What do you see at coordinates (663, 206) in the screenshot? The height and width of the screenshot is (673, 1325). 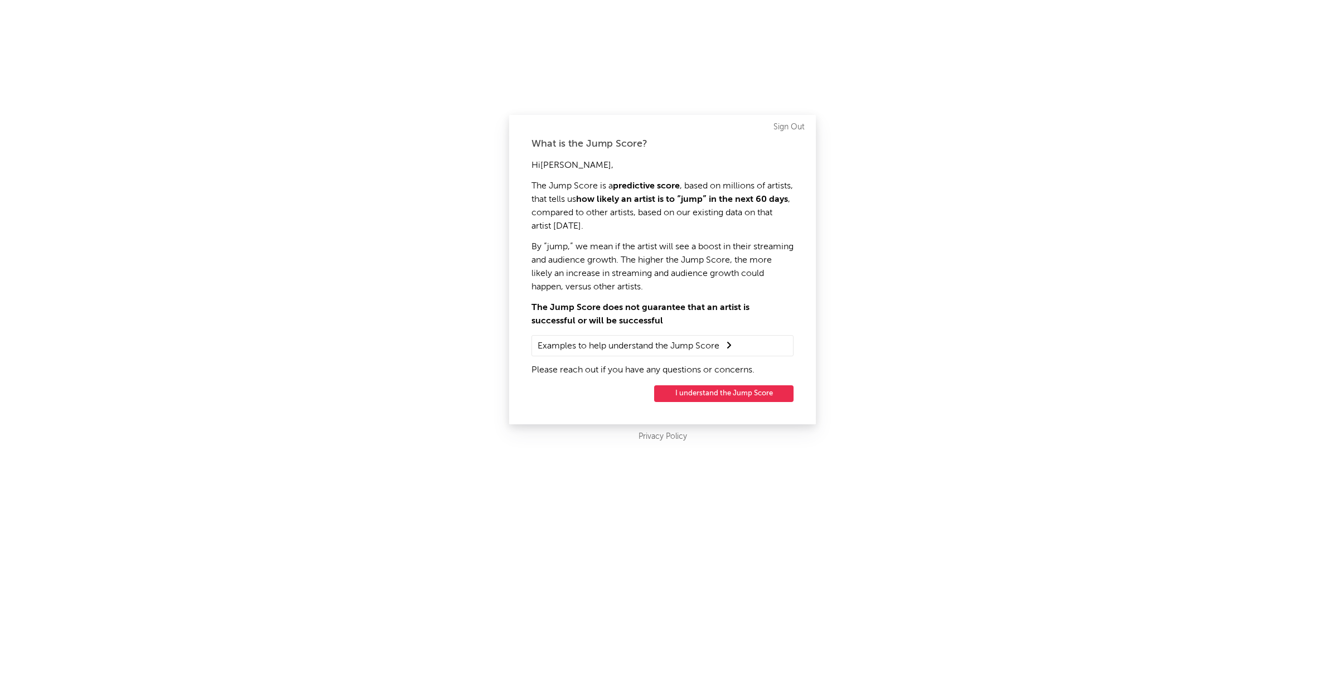 I see `p: The Jump Score is a , based on millions of artists, that tells us , compared to other artists, ba...` at bounding box center [663, 206].